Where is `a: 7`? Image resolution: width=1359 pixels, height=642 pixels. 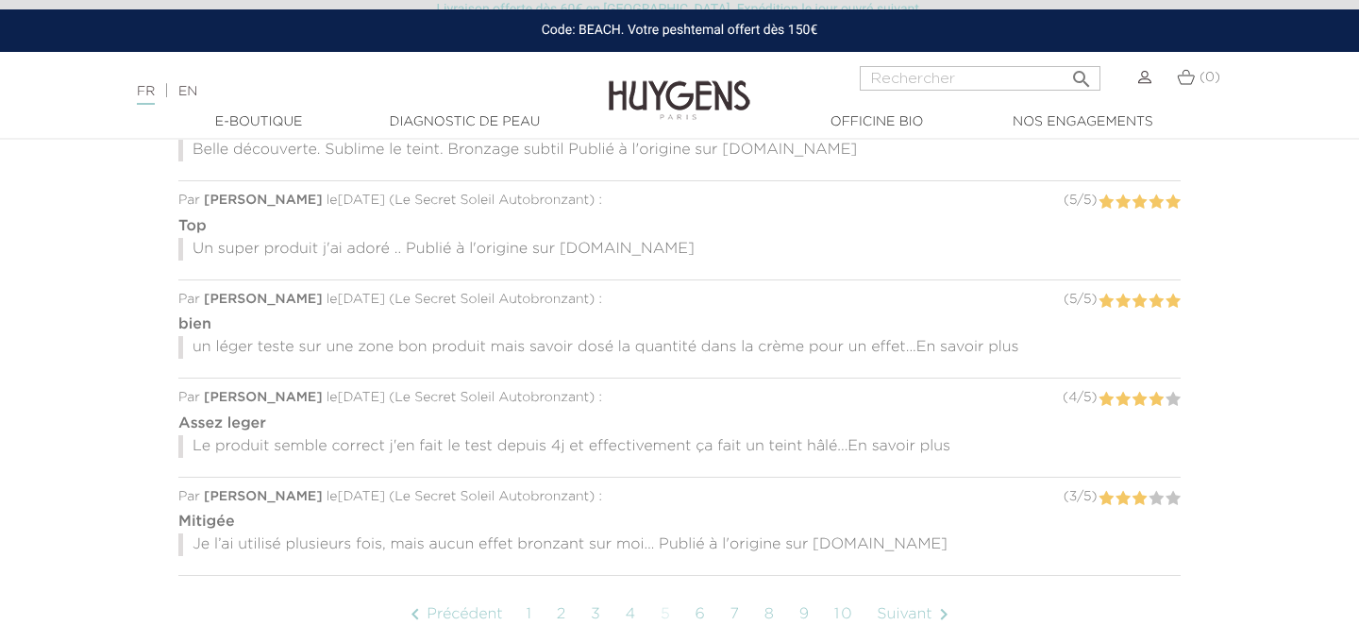
a: 7 is located at coordinates (735, 615).